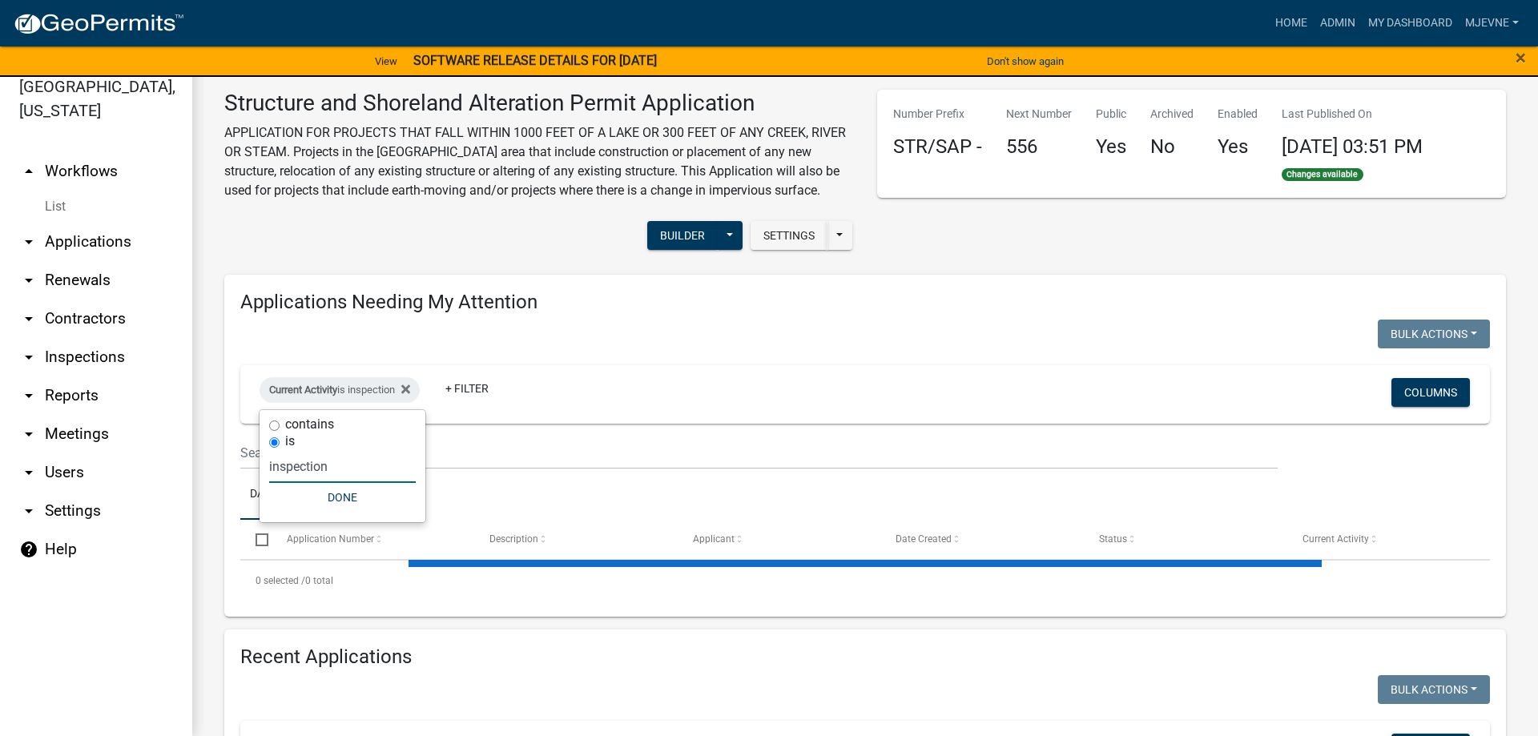 This screenshot has width=1538, height=736. Describe the element at coordinates (1388, 539) in the screenshot. I see `datatable-header-cell: Current Activity` at that location.